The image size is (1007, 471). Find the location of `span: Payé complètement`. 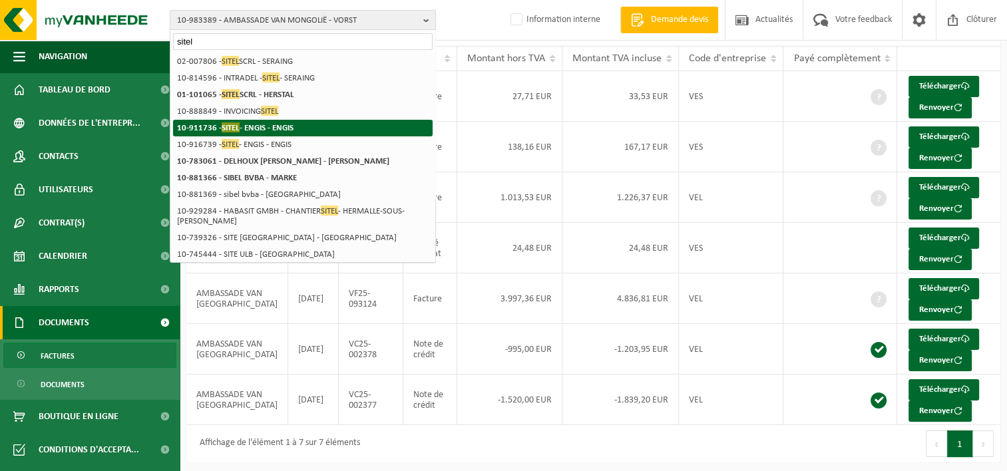

span: Payé complètement is located at coordinates (836, 59).